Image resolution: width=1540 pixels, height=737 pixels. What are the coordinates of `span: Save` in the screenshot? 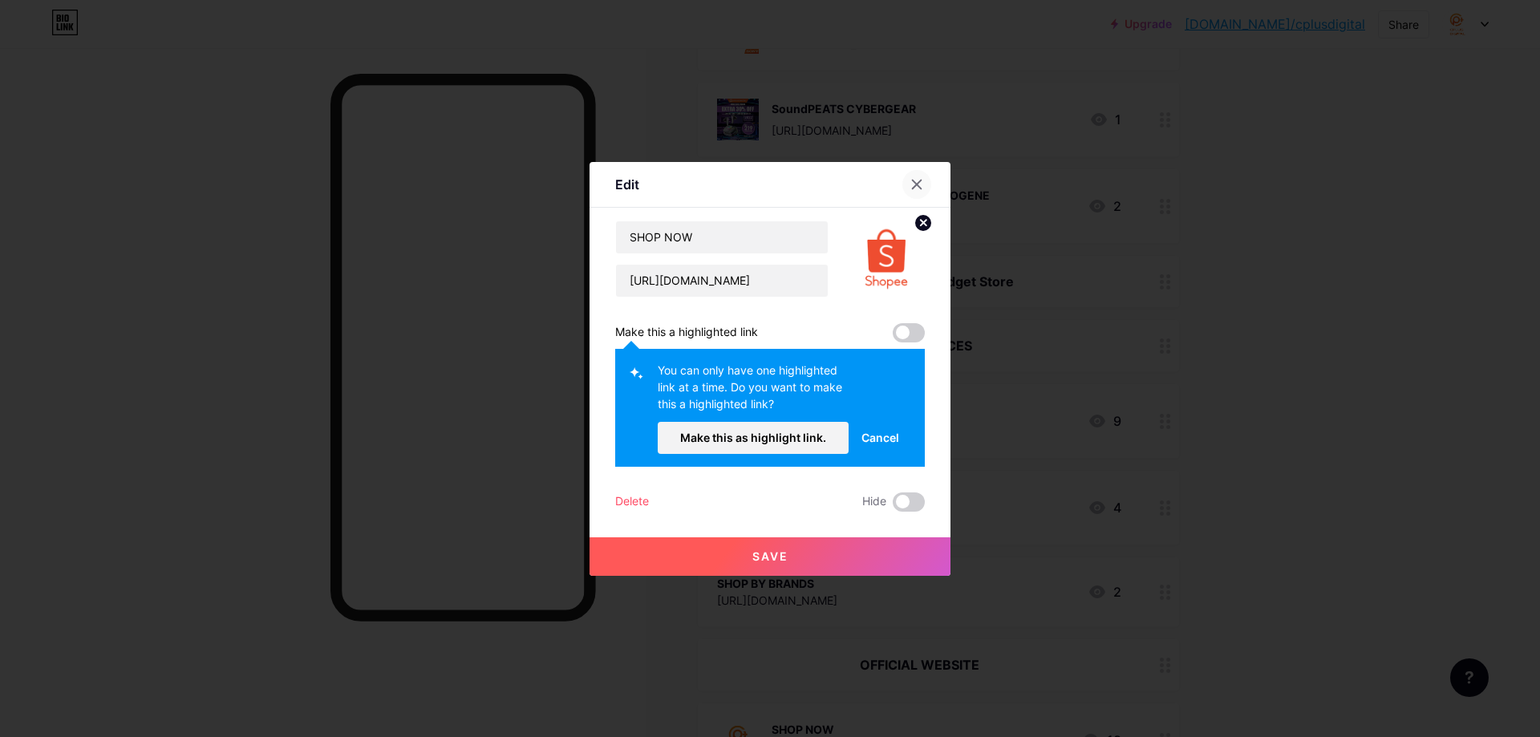 It's located at (770, 556).